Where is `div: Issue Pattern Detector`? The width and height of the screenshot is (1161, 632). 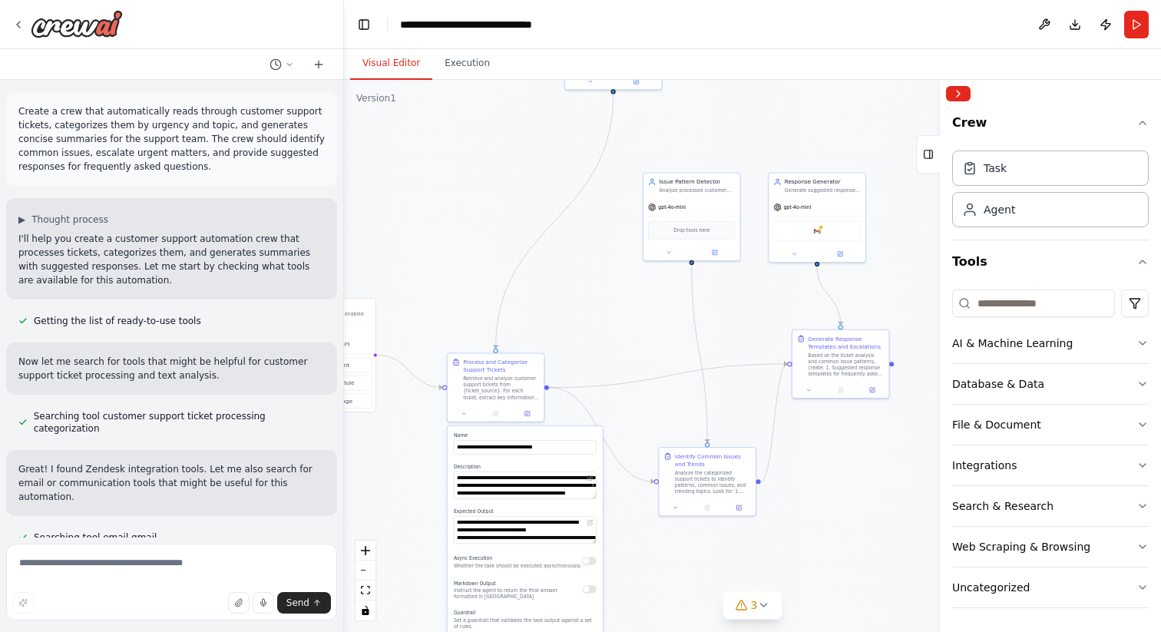
div: Issue Pattern Detector is located at coordinates (696, 182).